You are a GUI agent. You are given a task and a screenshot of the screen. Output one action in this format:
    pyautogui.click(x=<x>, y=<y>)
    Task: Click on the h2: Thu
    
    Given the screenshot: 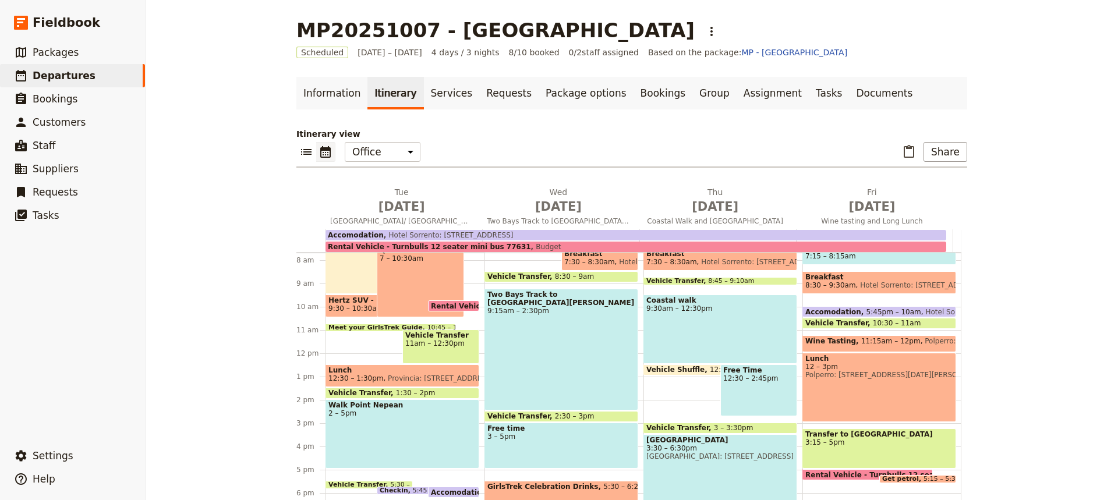 What is the action you would take?
    pyautogui.click(x=715, y=201)
    